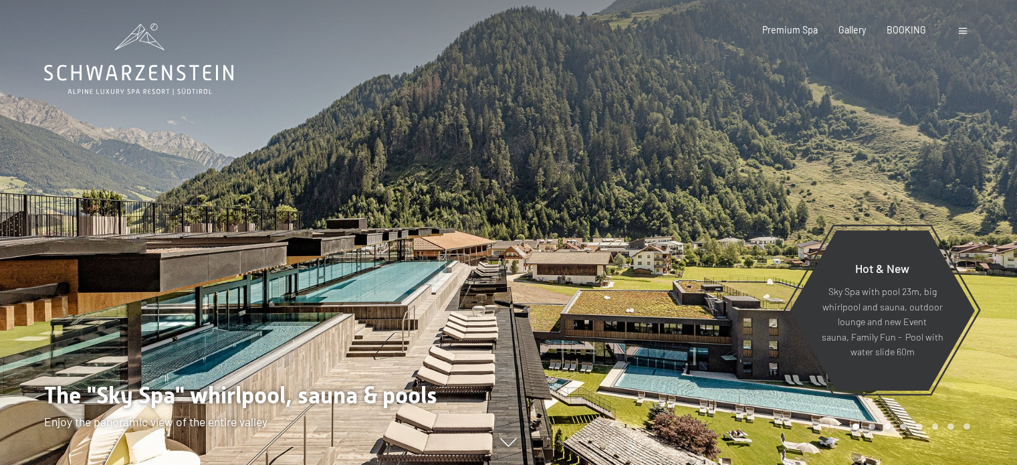 Image resolution: width=1017 pixels, height=465 pixels. What do you see at coordinates (936, 427) in the screenshot?
I see `div: Carousel Page 6` at bounding box center [936, 427].